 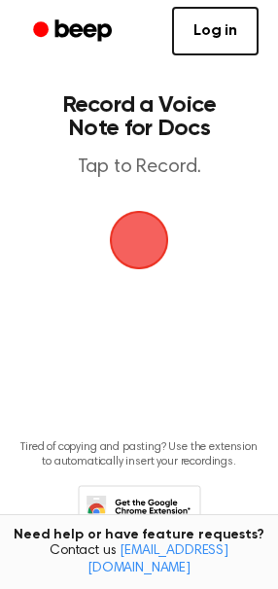 What do you see at coordinates (139, 117) in the screenshot?
I see `h1: Record a Voice Note for Docs` at bounding box center [139, 117].